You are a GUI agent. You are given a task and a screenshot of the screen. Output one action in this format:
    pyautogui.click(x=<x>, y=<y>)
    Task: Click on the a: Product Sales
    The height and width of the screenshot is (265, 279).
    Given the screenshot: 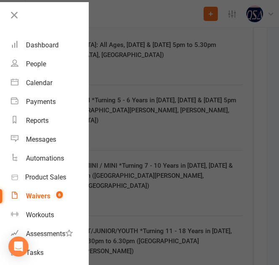 What is the action you would take?
    pyautogui.click(x=49, y=177)
    